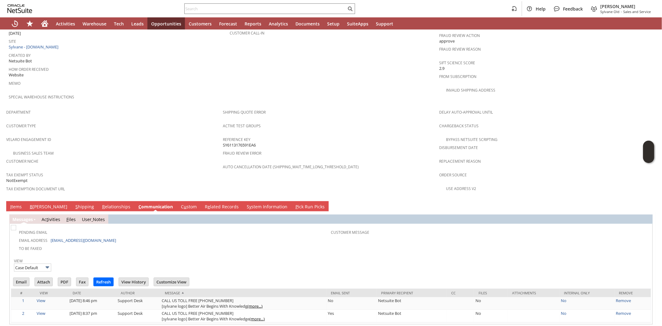 The width and height of the screenshot is (662, 326). Describe the element at coordinates (310, 207) in the screenshot. I see `a: Pick Run Picks` at that location.